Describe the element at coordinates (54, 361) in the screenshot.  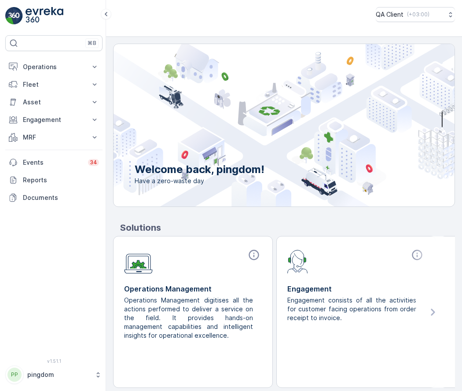
I see `span: v 1.51.1` at that location.